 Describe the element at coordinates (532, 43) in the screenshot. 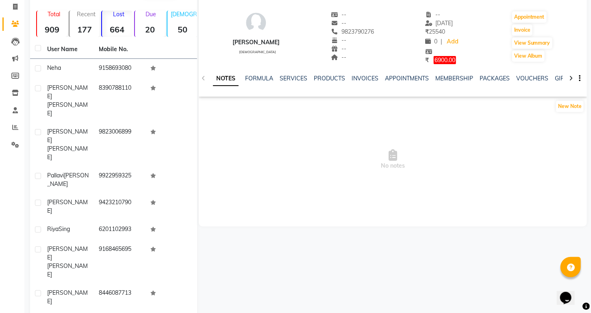

I see `button: View Summary` at that location.